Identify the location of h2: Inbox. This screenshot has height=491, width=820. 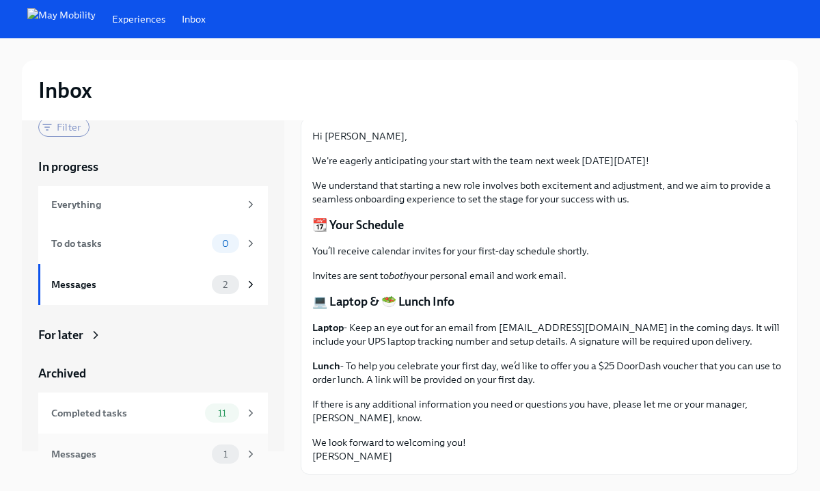
(65, 90).